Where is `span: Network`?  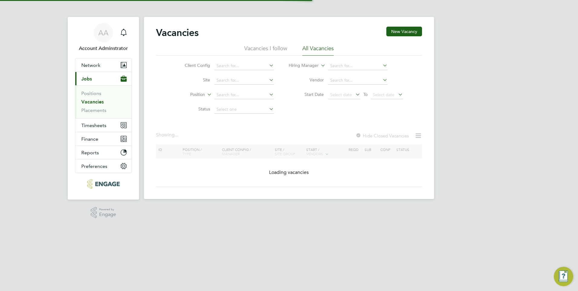 span: Network is located at coordinates (91, 65).